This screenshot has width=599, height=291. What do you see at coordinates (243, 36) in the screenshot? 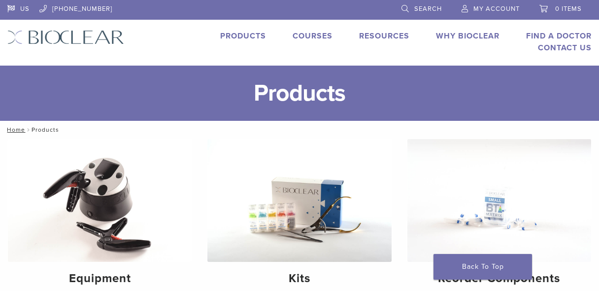
I see `a: Products` at bounding box center [243, 36].